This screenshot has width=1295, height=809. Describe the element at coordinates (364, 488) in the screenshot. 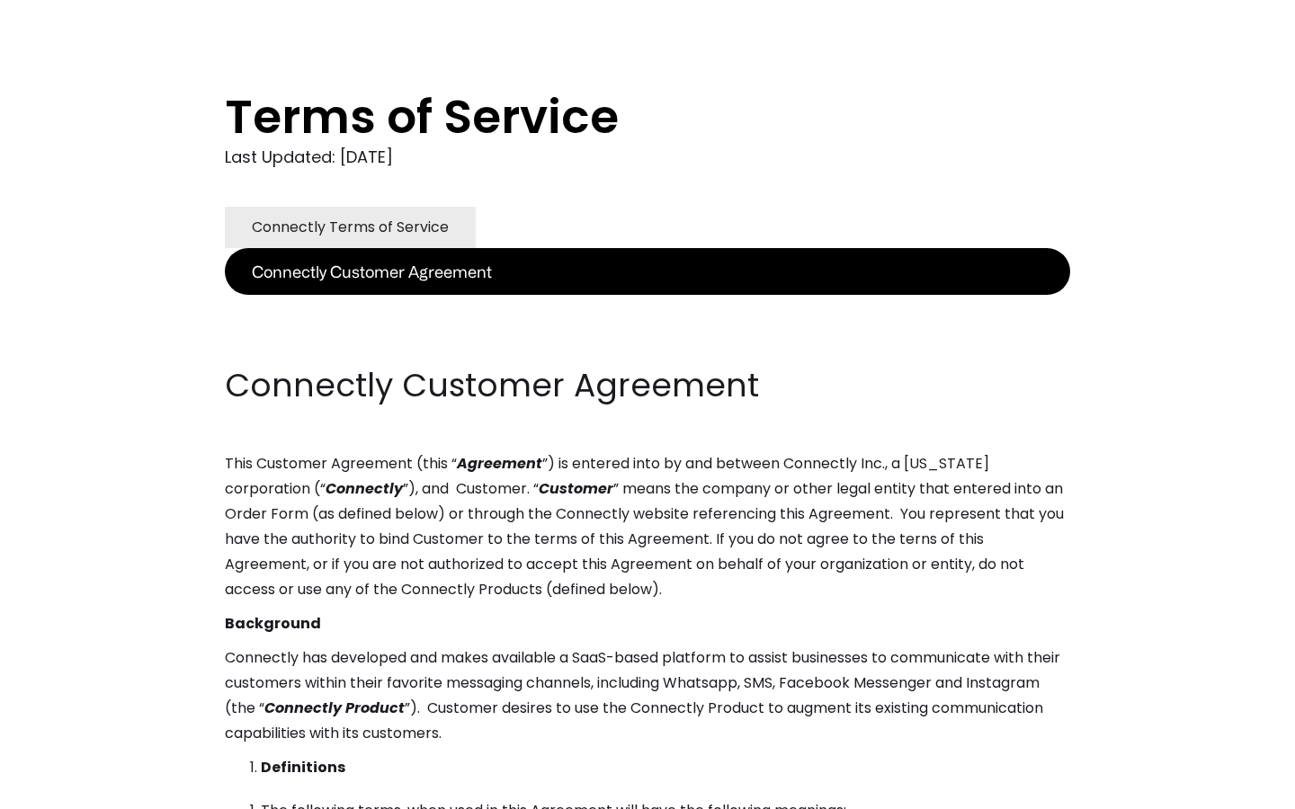

I see `em: Connectly` at that location.